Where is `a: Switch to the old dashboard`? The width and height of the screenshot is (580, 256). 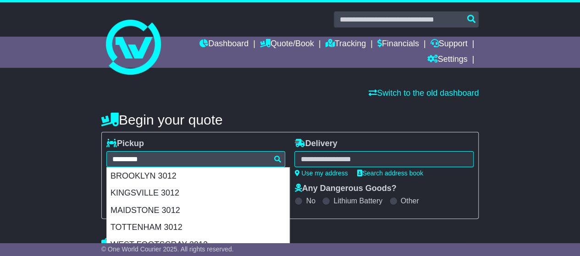
a: Switch to the old dashboard is located at coordinates (424, 93).